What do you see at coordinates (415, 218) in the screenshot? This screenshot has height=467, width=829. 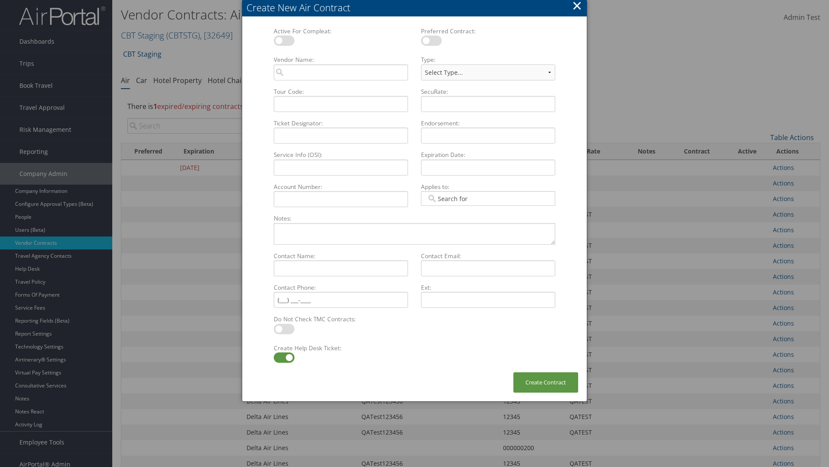 I see `label: Notes:` at bounding box center [415, 218].